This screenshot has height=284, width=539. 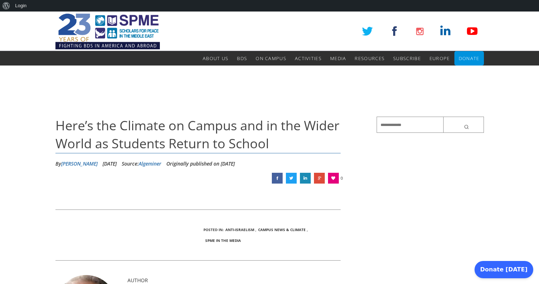 I want to click on span: About Us, so click(x=215, y=58).